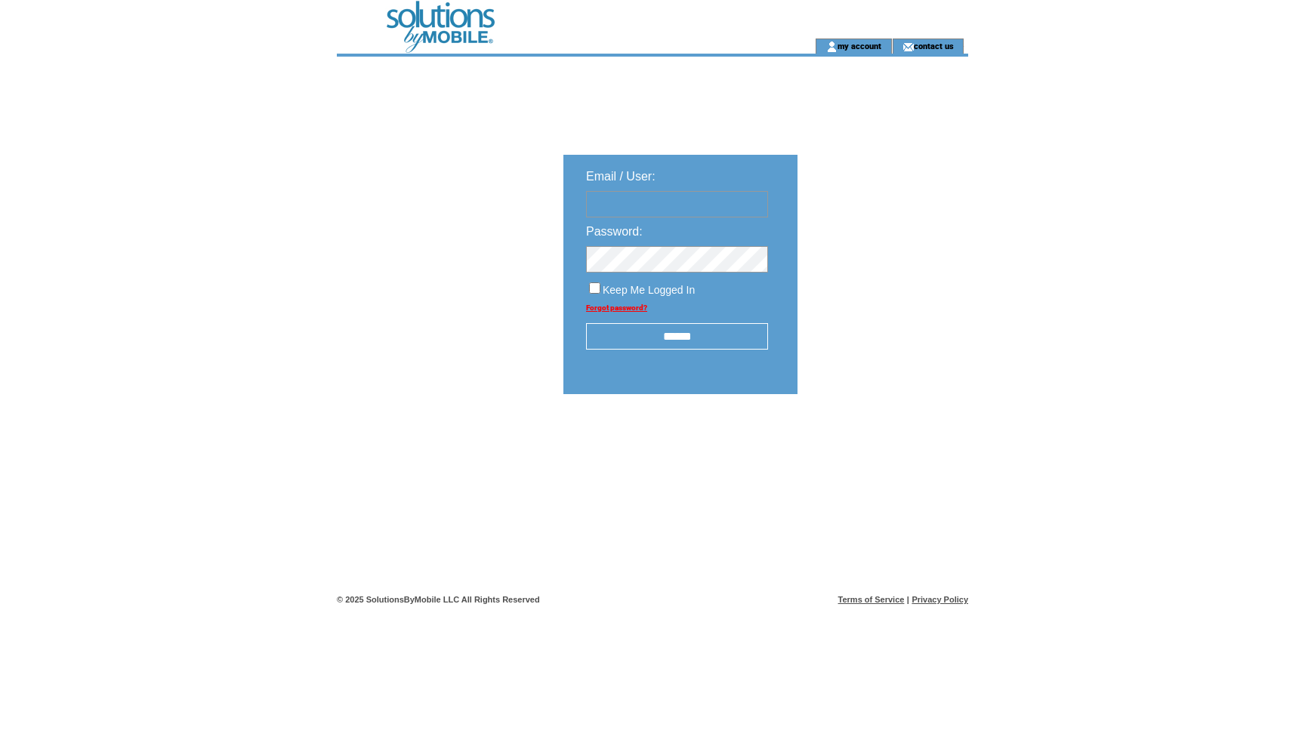 This screenshot has height=755, width=1305. I want to click on a: Terms of Service, so click(871, 600).